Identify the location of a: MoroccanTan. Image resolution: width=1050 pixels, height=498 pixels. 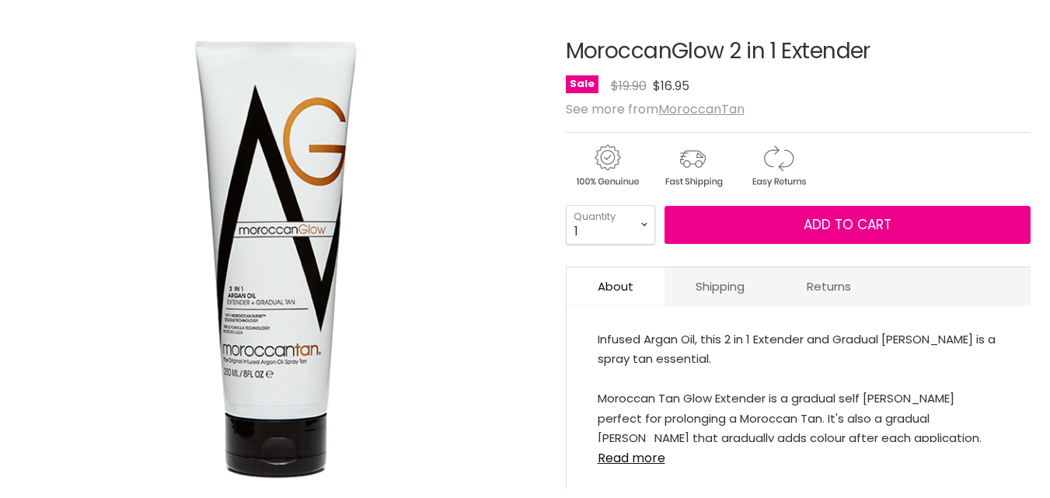
(701, 109).